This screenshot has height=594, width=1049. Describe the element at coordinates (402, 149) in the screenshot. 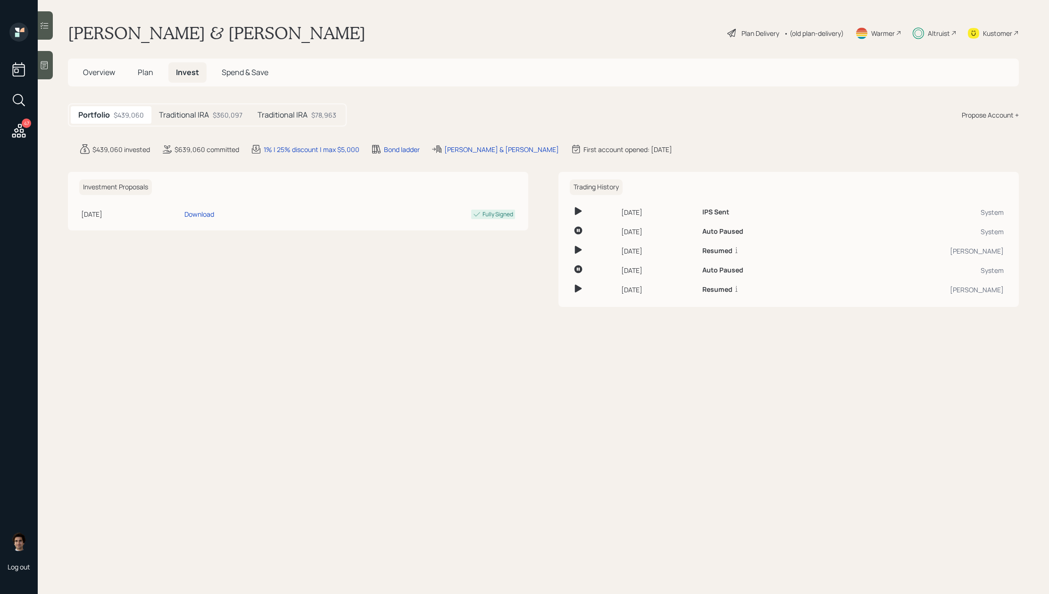

I see `div: Bond ladder` at that location.